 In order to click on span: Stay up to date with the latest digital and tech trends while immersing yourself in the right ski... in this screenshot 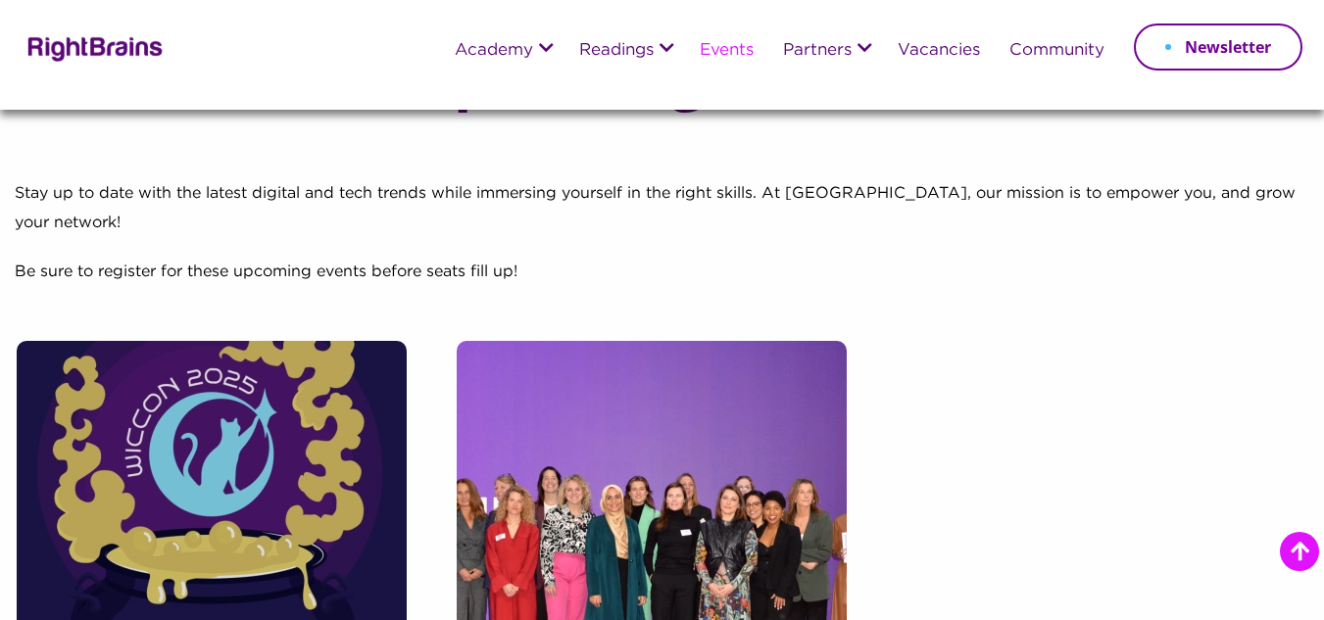, I will do `click(655, 208)`.